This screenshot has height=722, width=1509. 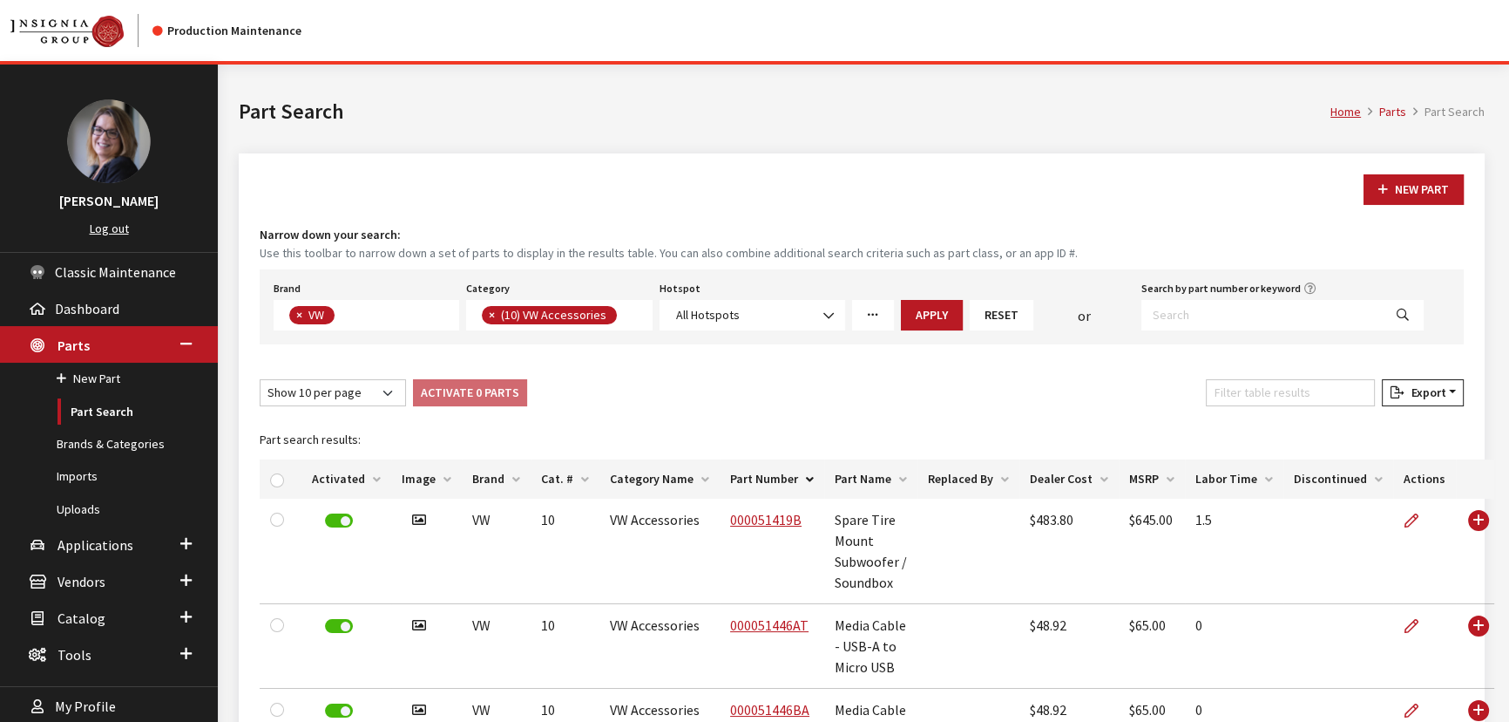 I want to click on a: Log out, so click(x=109, y=228).